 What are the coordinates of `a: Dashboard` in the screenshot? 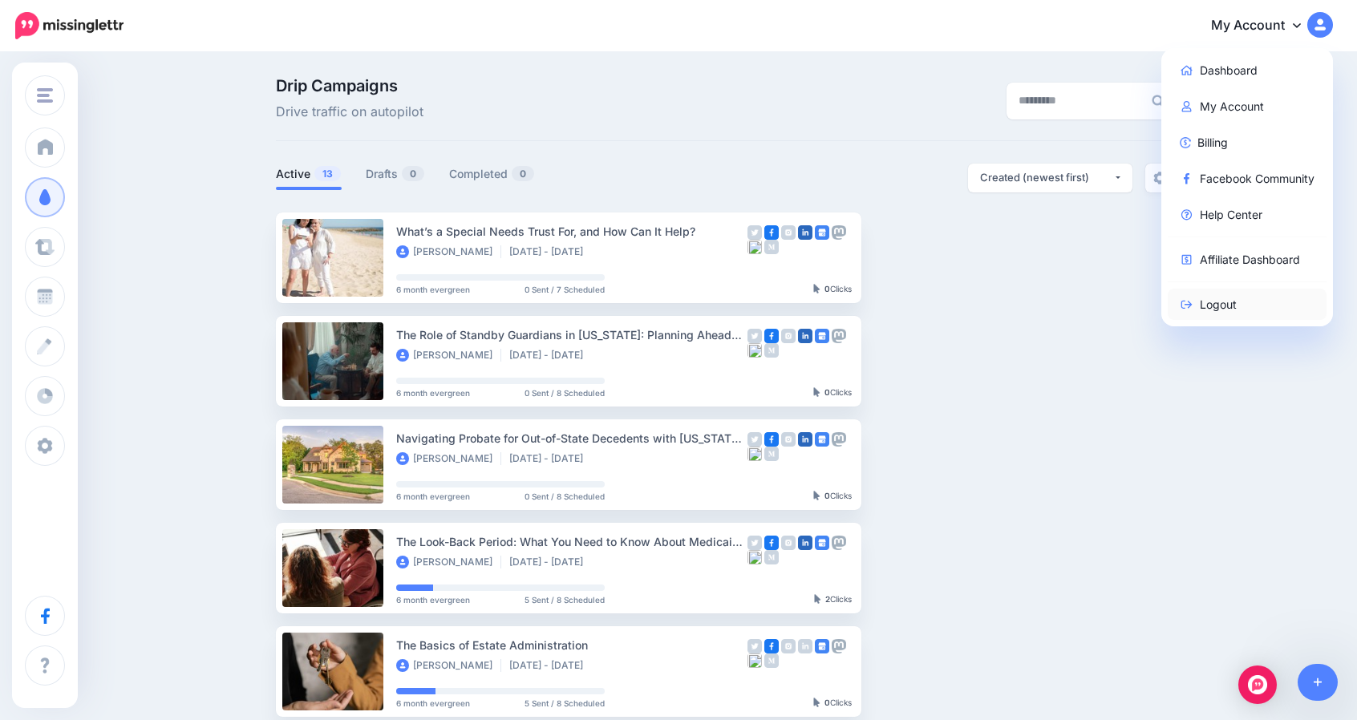 It's located at (1247, 70).